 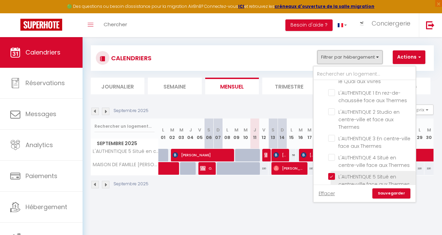 What do you see at coordinates (175, 86) in the screenshot?
I see `li: Semaine` at bounding box center [175, 86].